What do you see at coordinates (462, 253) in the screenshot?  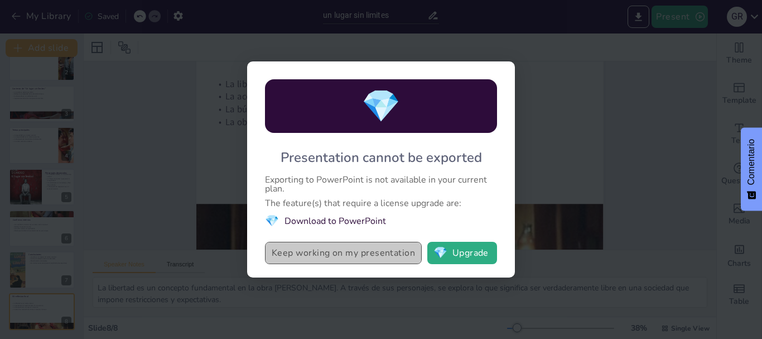 I see `button: diamondUpgrade` at bounding box center [462, 253].